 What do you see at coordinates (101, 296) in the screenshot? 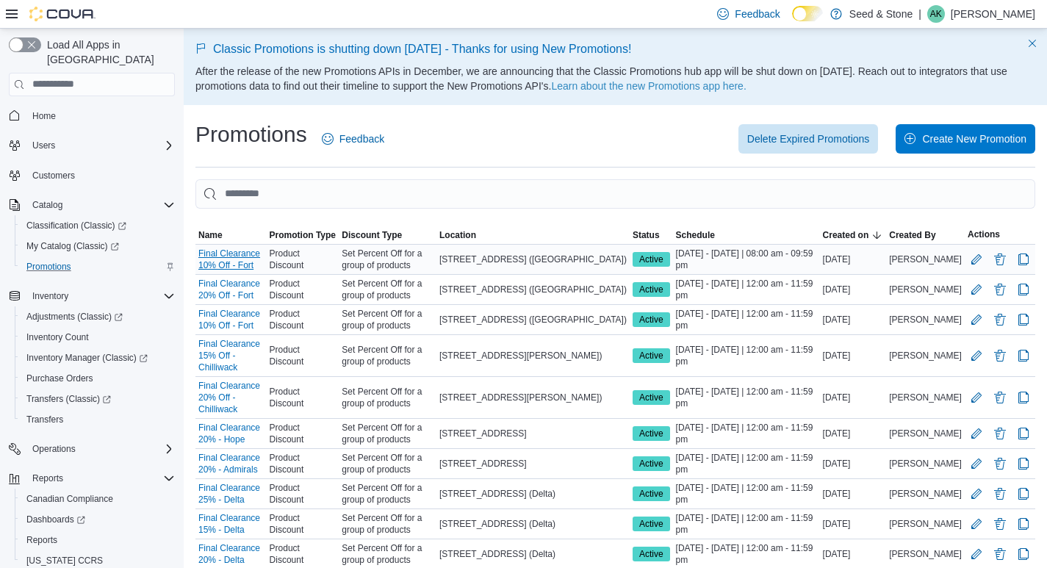
I see `span: Inventory` at bounding box center [101, 296].